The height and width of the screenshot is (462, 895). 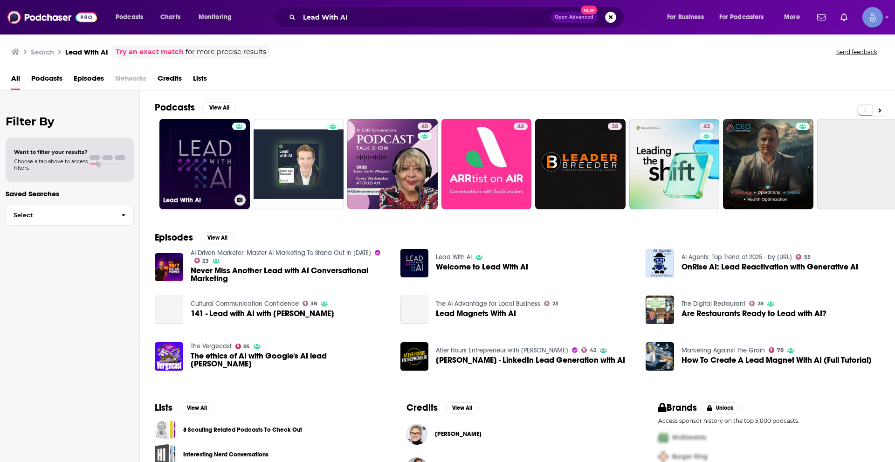 What do you see at coordinates (51, 165) in the screenshot?
I see `span: Choose a tab above to access filters.` at bounding box center [51, 165].